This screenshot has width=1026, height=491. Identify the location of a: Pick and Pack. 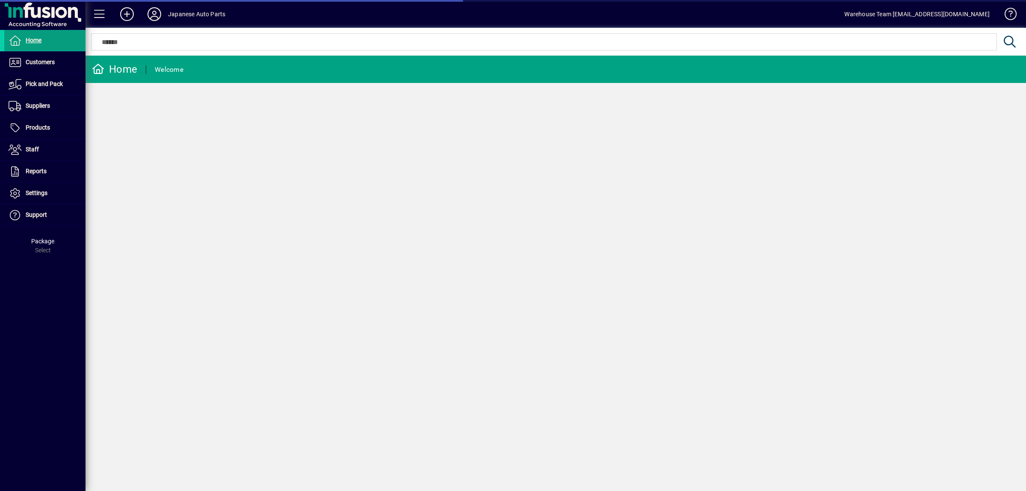
(45, 84).